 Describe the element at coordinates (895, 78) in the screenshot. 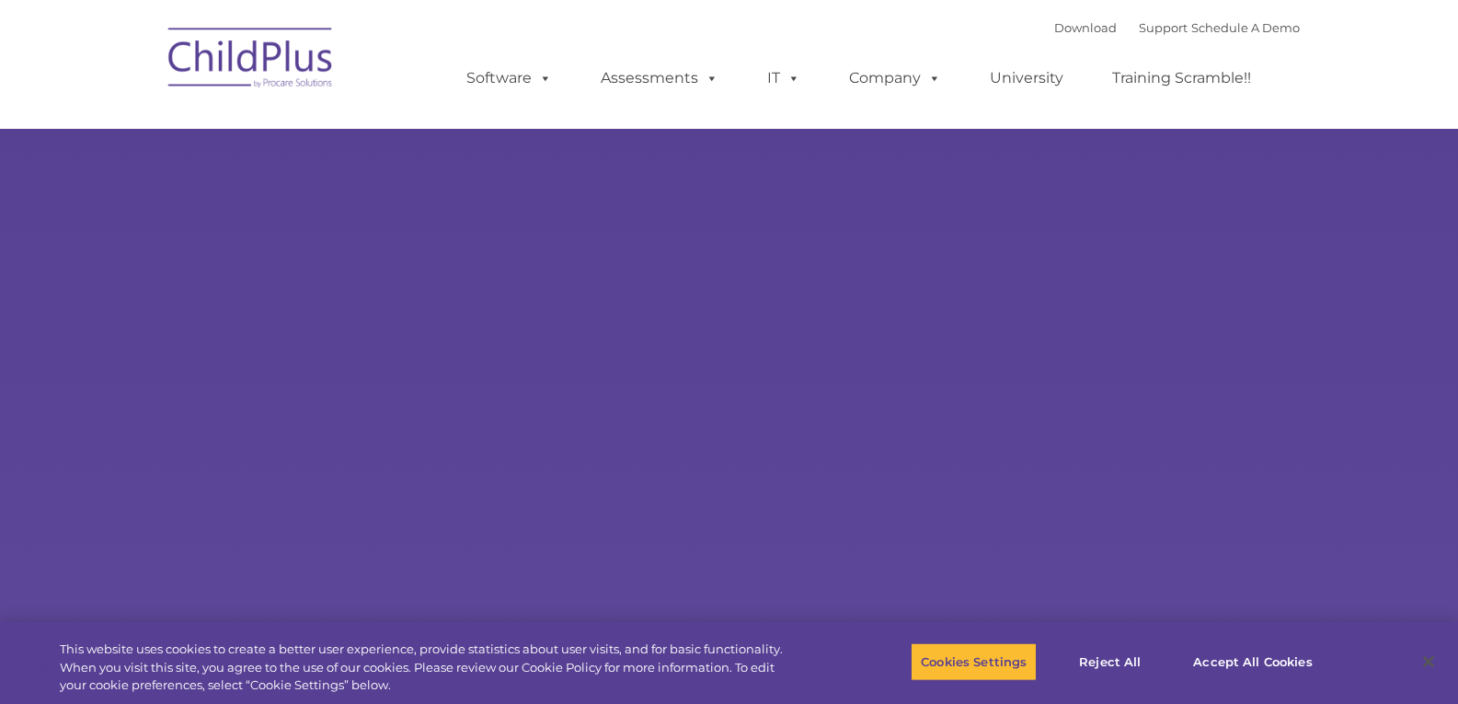

I see `a: Company` at that location.